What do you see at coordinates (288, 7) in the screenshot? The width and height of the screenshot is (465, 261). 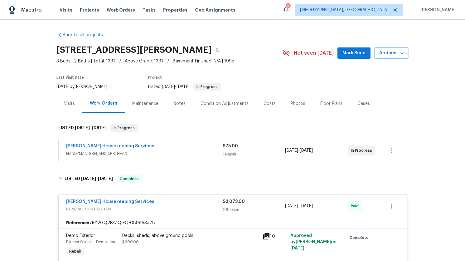 I see `div: 2` at bounding box center [288, 7].